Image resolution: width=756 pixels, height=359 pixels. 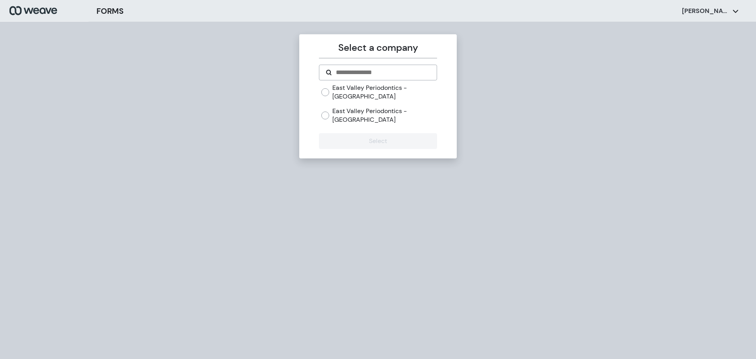 What do you see at coordinates (110, 11) in the screenshot?
I see `h3: FORMS` at bounding box center [110, 11].